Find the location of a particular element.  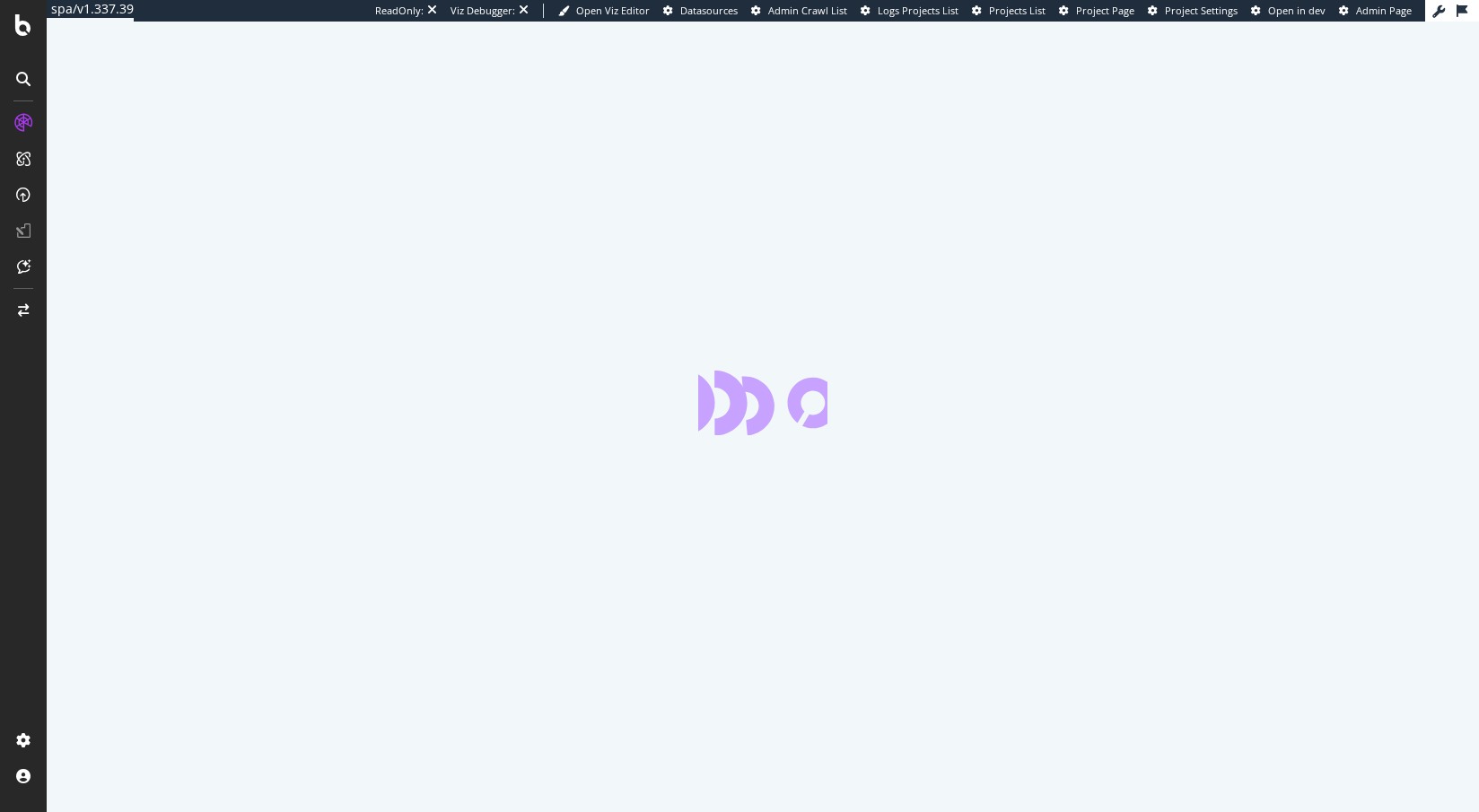

a: Project Settings is located at coordinates (1193, 11).